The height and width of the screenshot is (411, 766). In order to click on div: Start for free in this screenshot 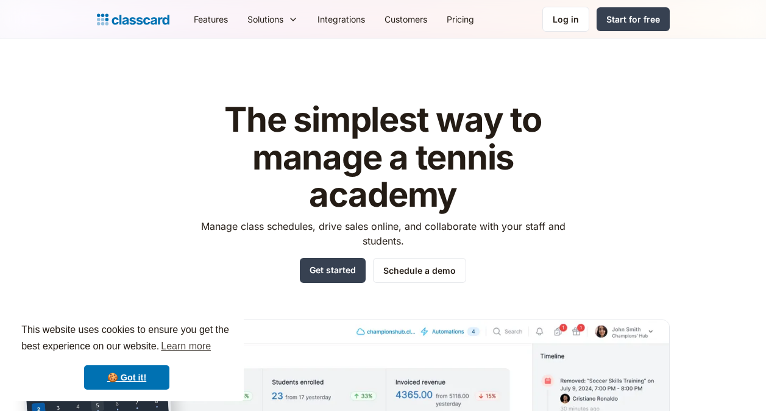, I will do `click(633, 19)`.